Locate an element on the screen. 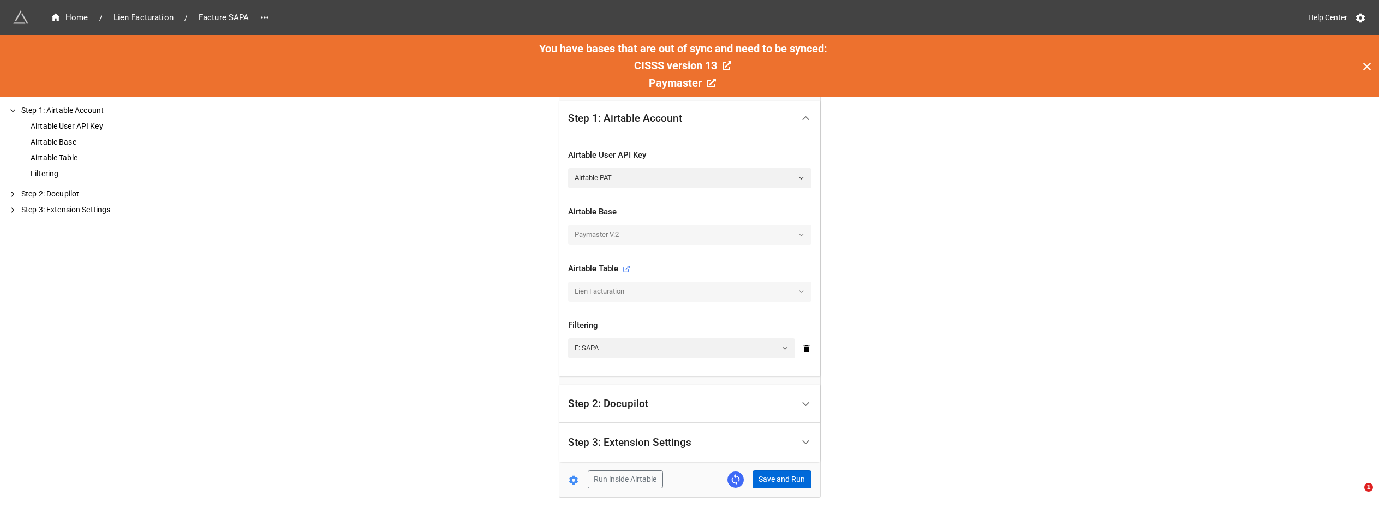 This screenshot has height=520, width=1379. nav: breadcrumb is located at coordinates (149, 17).